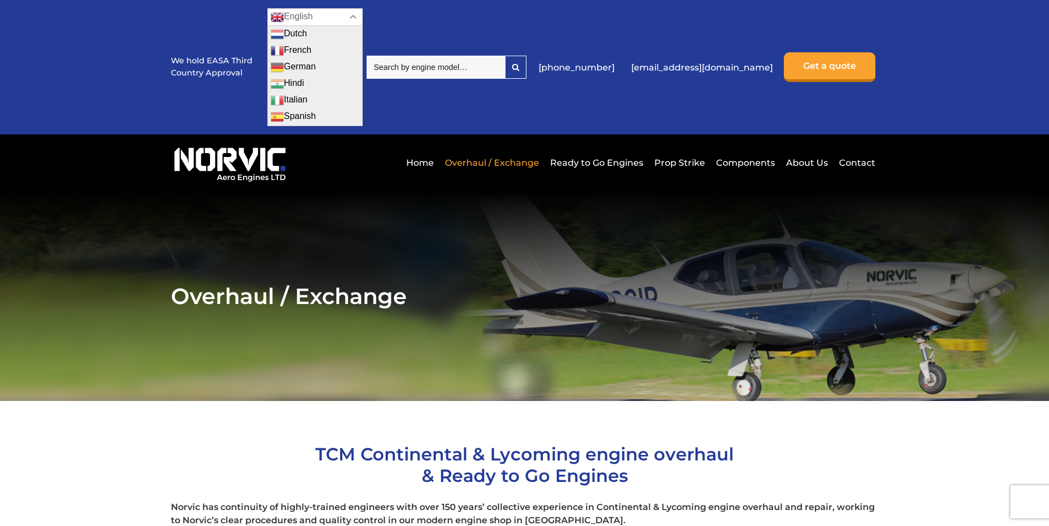  Describe the element at coordinates (277, 34) in the screenshot. I see `img: nl` at that location.